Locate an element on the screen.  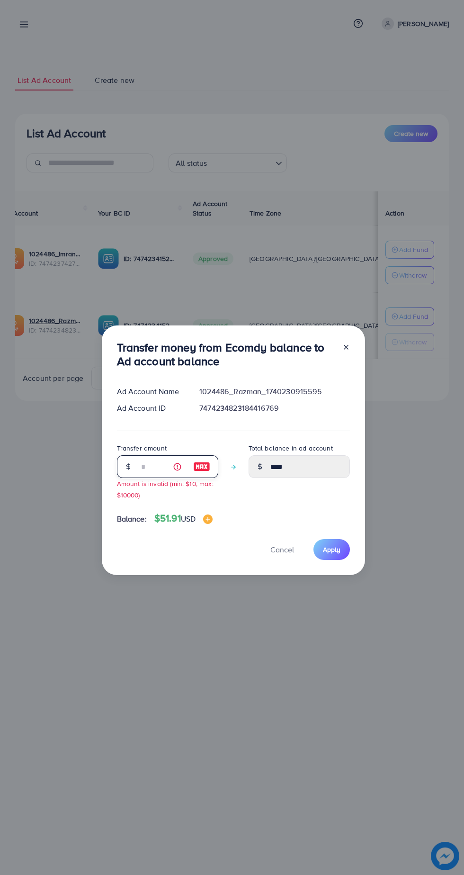
span: USD is located at coordinates (188, 519).